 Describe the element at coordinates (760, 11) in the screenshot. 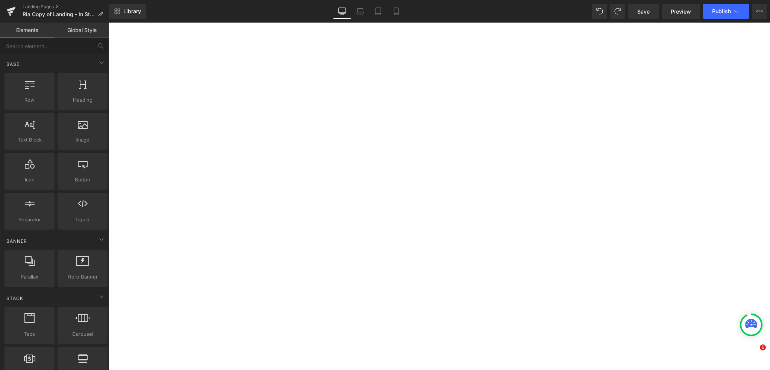

I see `button: More` at that location.